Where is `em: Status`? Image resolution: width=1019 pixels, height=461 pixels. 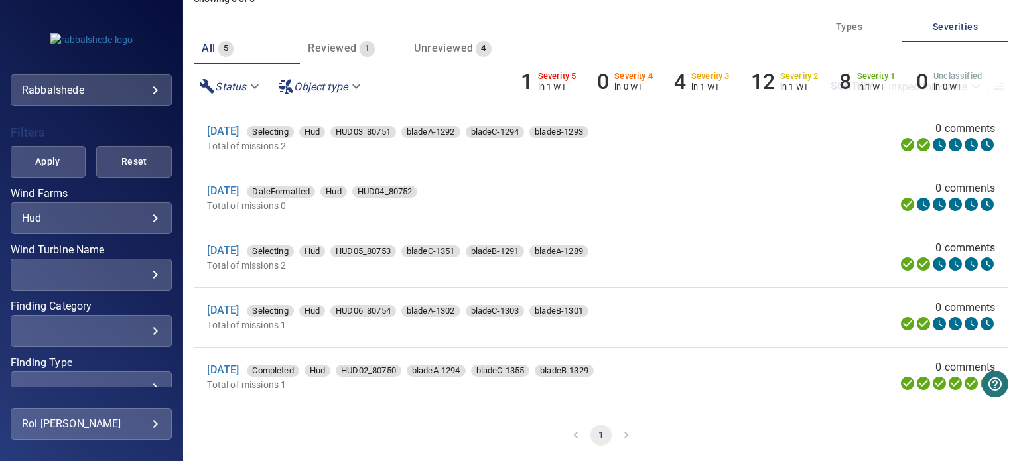
em: Status is located at coordinates (230, 86).